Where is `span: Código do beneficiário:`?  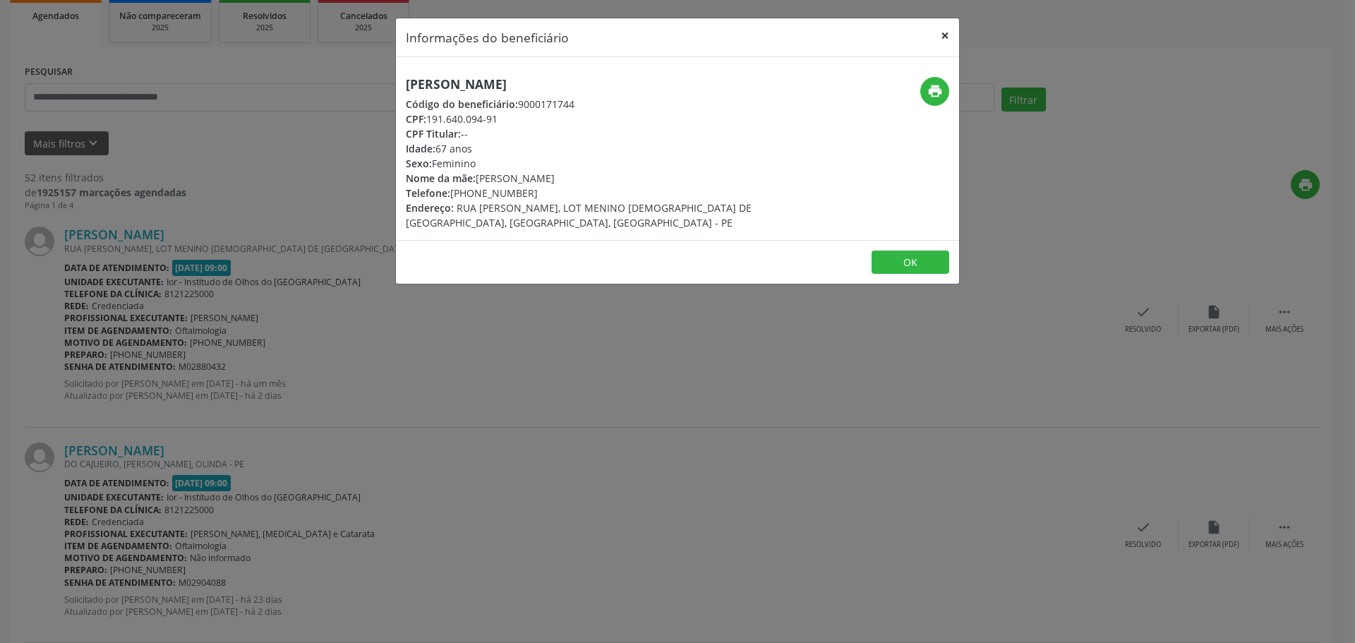
span: Código do beneficiário: is located at coordinates (462, 104).